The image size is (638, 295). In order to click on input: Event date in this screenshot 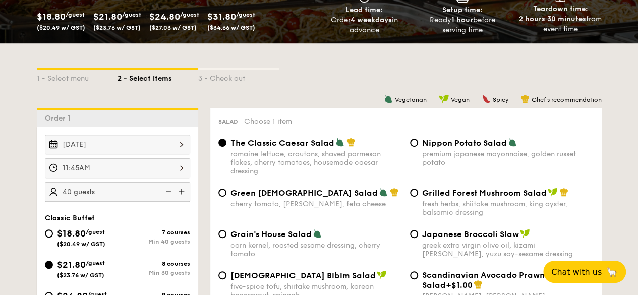, I will do `click(117, 144)`.